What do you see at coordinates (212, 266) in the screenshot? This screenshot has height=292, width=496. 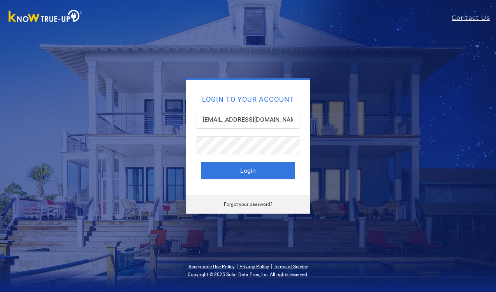 I see `a: Acceptable Use Policy` at bounding box center [212, 266].